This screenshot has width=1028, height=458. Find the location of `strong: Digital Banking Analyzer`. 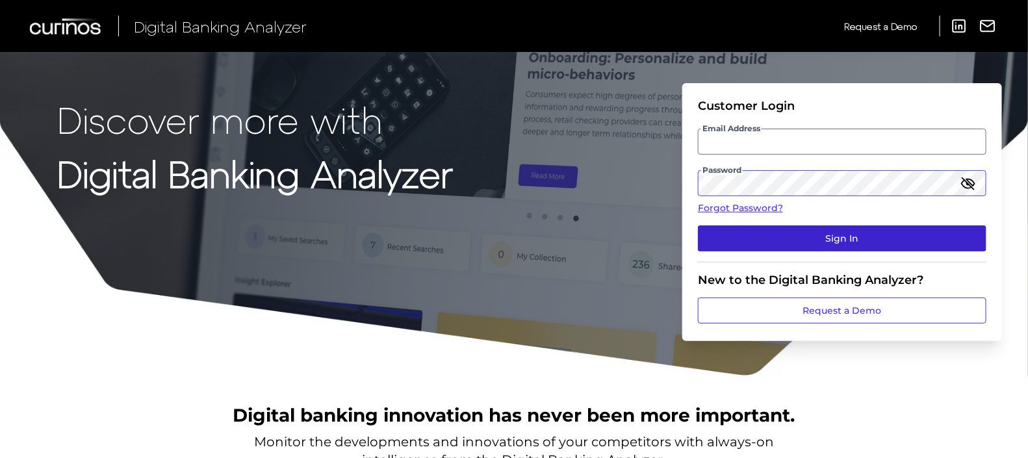

strong: Digital Banking Analyzer is located at coordinates (255, 173).